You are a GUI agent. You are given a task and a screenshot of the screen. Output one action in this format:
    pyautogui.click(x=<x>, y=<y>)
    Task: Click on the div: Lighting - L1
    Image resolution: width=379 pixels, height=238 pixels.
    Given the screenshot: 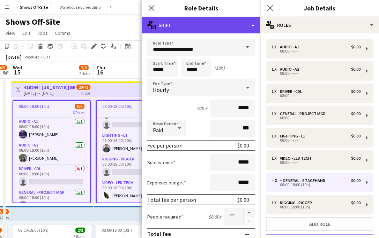 What is the action you would take?
    pyautogui.click(x=294, y=136)
    